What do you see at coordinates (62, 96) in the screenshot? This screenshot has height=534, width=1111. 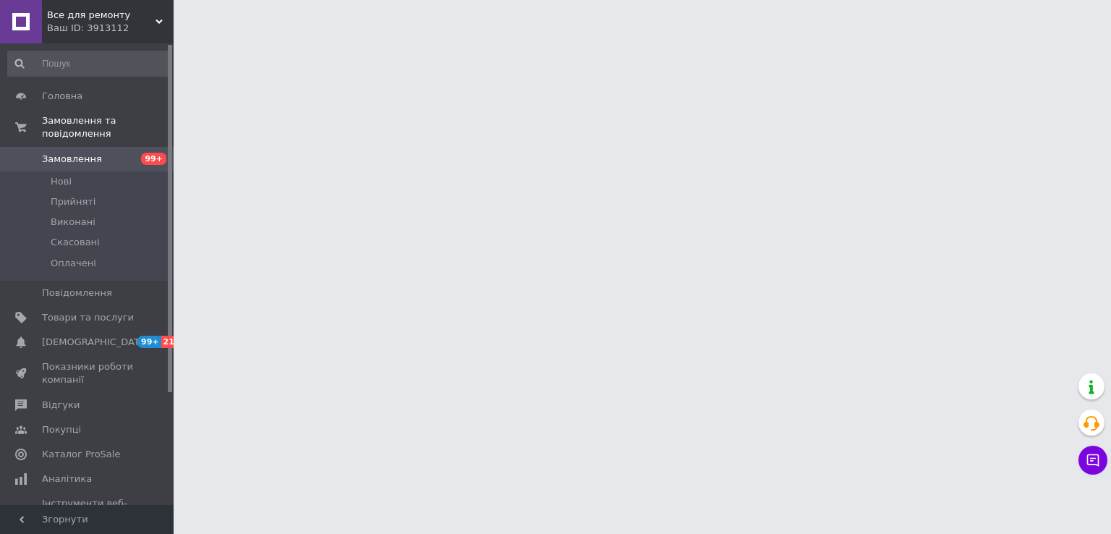 I see `span: Головна` at bounding box center [62, 96].